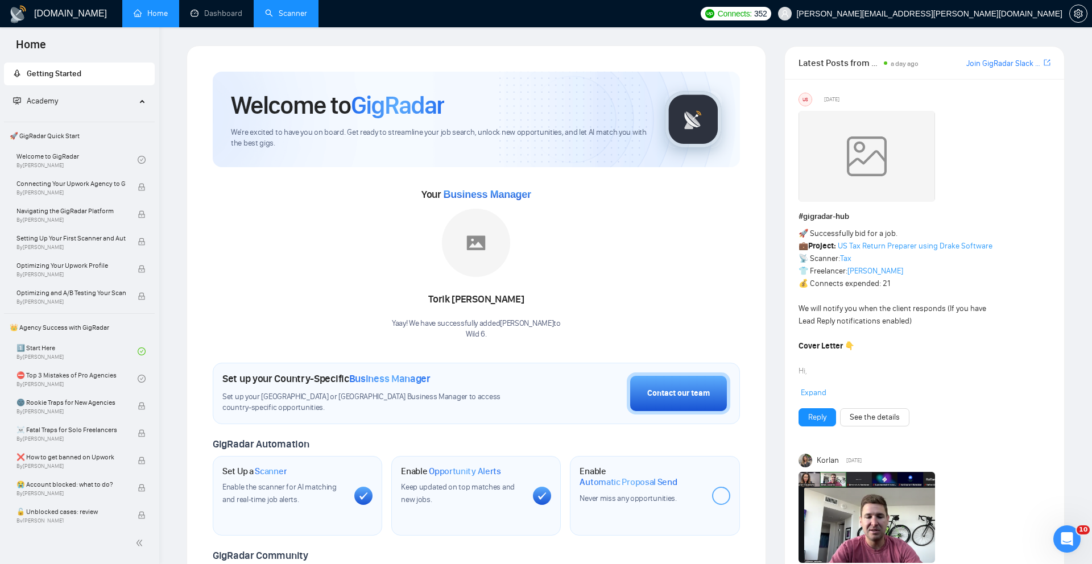  What do you see at coordinates (151, 13) in the screenshot?
I see `a: homeHome` at bounding box center [151, 13].